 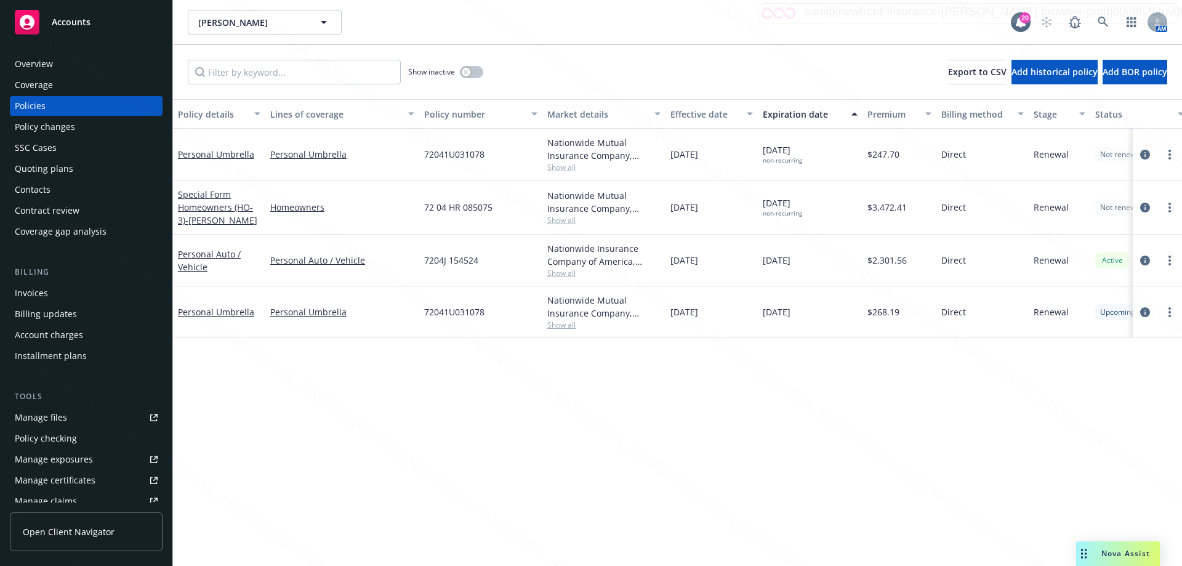 What do you see at coordinates (86, 418) in the screenshot?
I see `a: Manage files` at bounding box center [86, 418].